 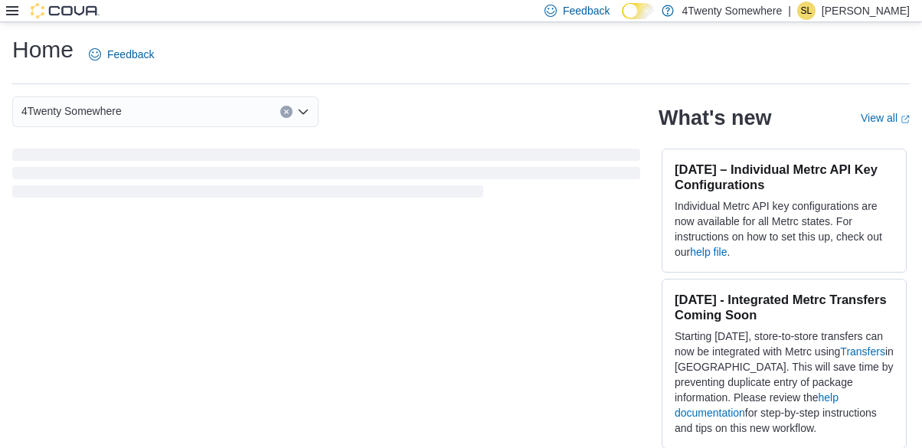 What do you see at coordinates (303, 112) in the screenshot?
I see `button: Open list of options` at bounding box center [303, 112].